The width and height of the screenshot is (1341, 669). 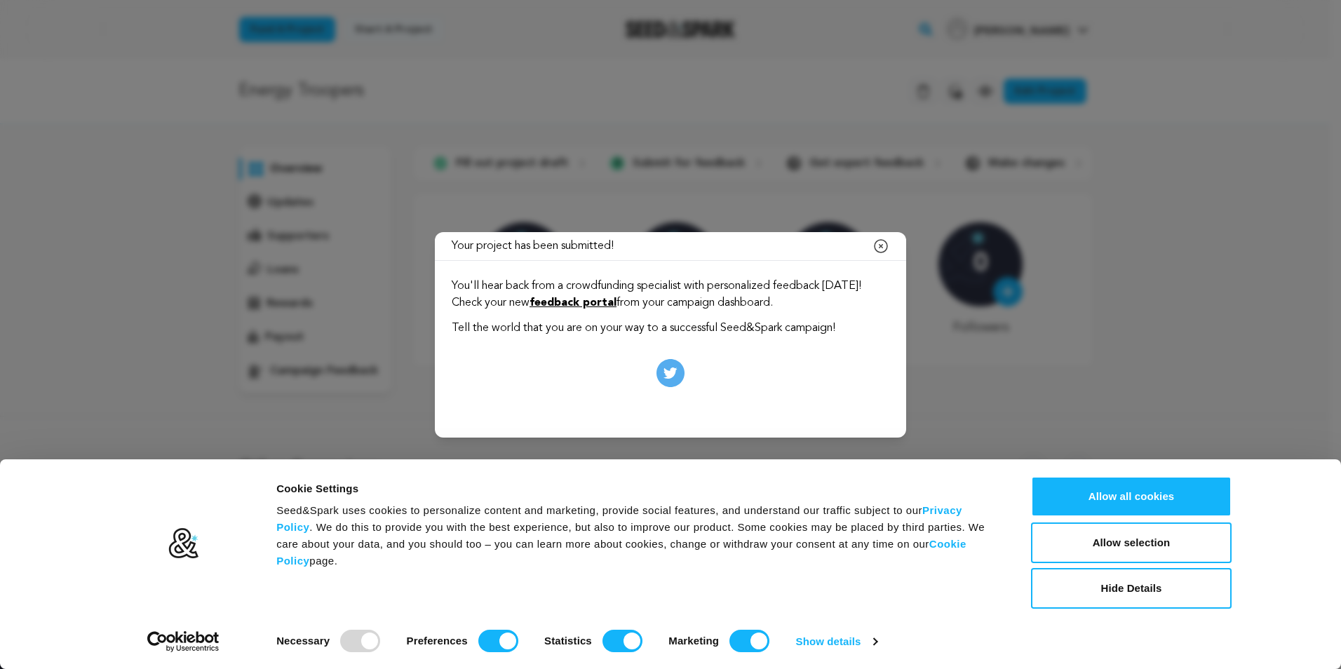 What do you see at coordinates (573, 303) in the screenshot?
I see `a: feedback portal` at bounding box center [573, 303].